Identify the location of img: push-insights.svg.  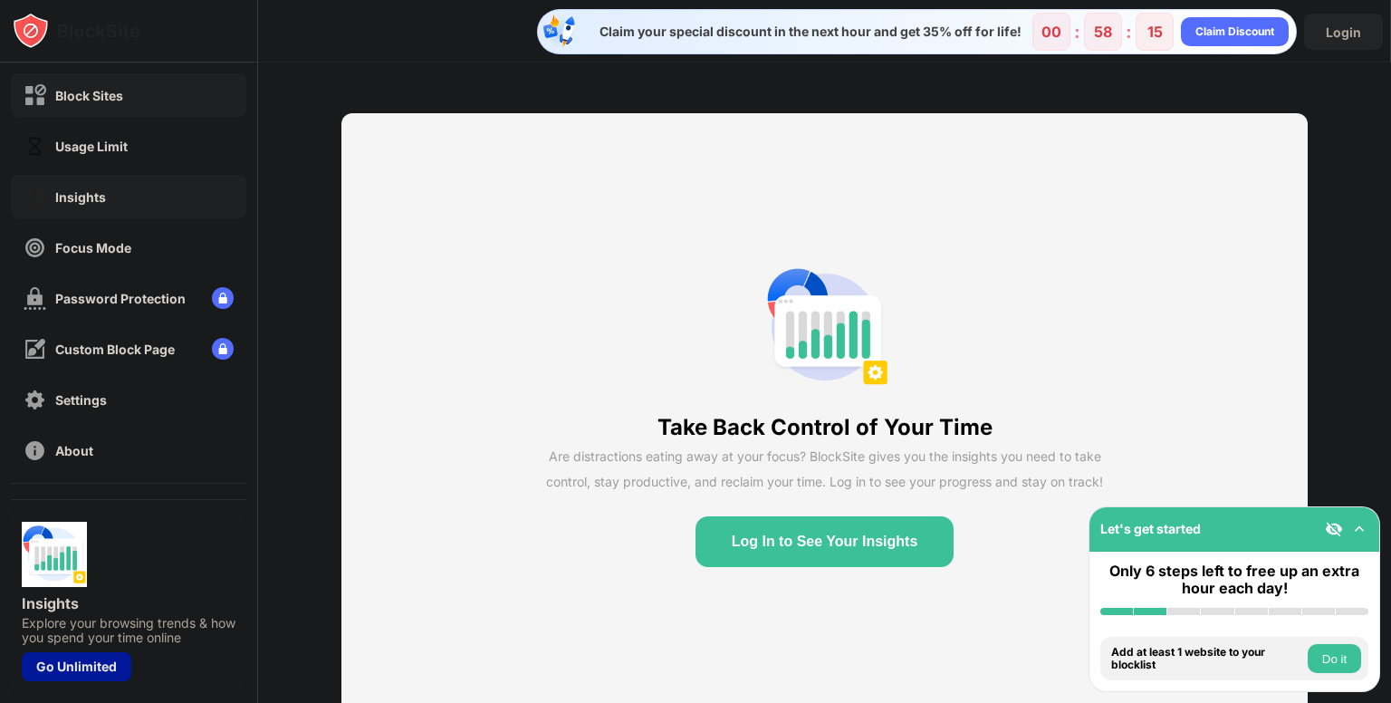
(54, 554).